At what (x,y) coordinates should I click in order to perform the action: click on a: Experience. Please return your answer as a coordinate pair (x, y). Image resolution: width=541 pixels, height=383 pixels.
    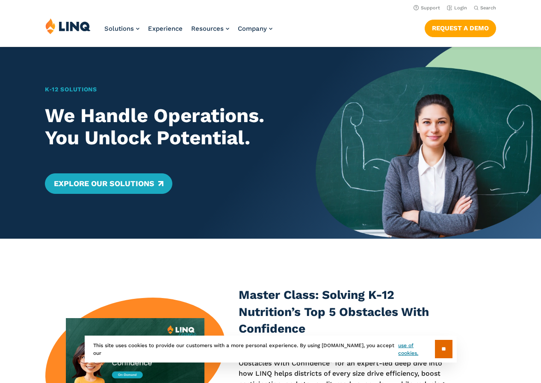
    Looking at the image, I should click on (165, 29).